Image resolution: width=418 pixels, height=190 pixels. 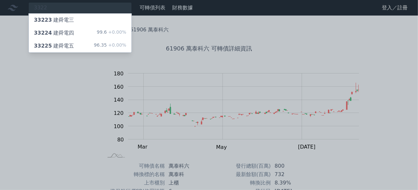 What do you see at coordinates (43, 46) in the screenshot?
I see `span: 33225` at bounding box center [43, 46].